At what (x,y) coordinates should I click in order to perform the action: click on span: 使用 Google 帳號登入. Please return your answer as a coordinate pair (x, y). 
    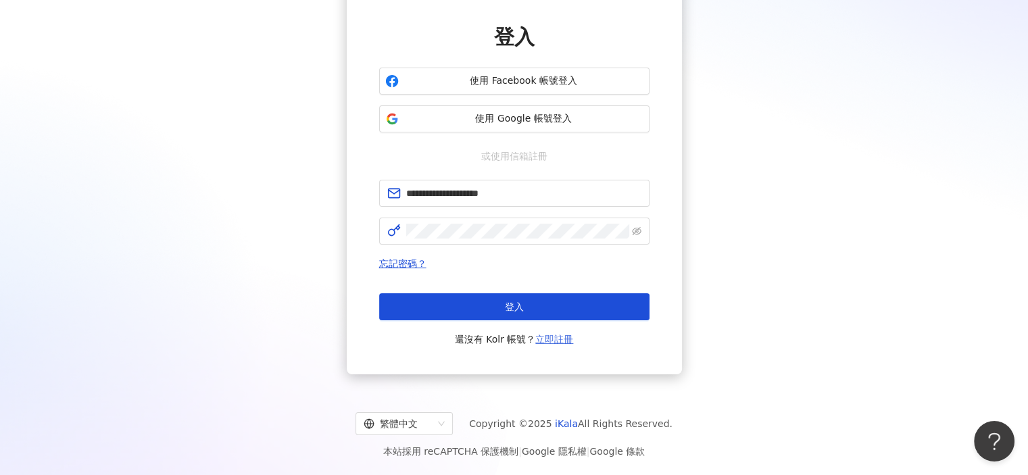
    Looking at the image, I should click on (524, 119).